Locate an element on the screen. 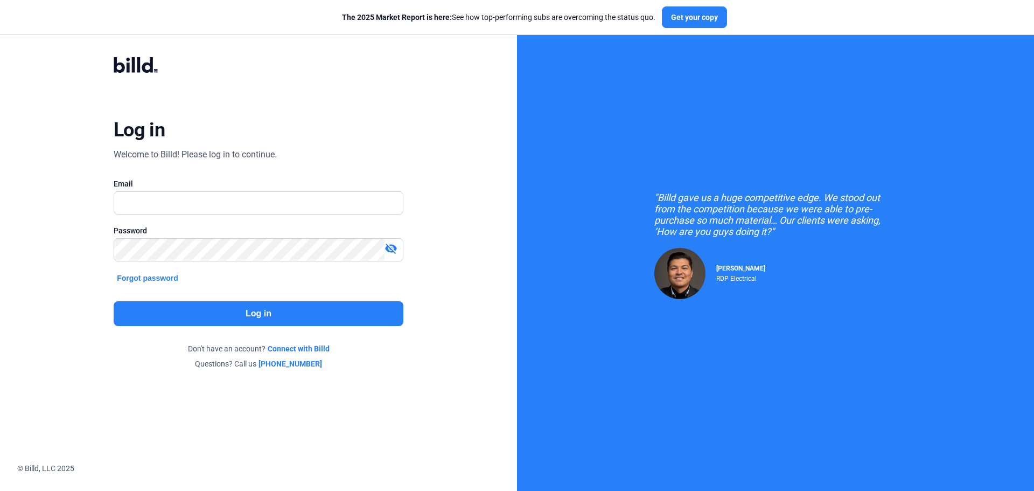  div: Don't have an account? is located at coordinates (259, 349).